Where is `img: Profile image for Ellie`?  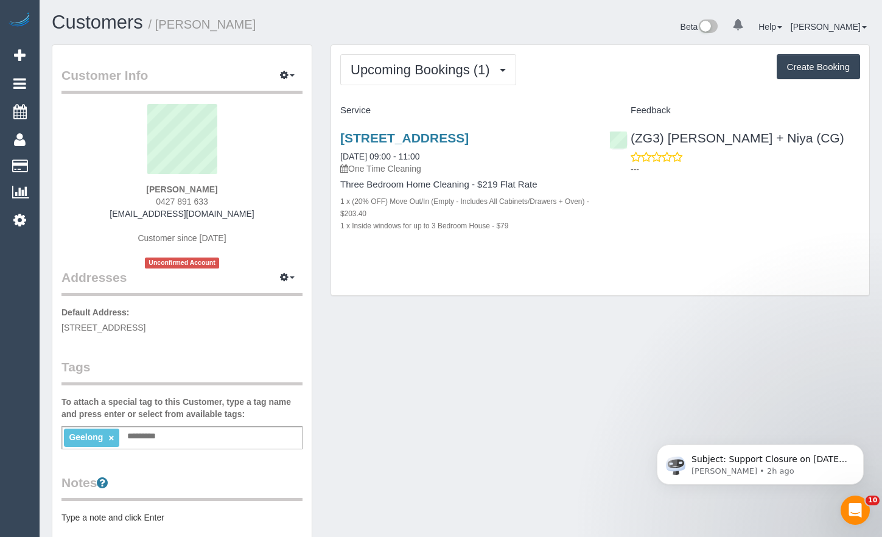
img: Profile image for Ellie is located at coordinates (37, 46).